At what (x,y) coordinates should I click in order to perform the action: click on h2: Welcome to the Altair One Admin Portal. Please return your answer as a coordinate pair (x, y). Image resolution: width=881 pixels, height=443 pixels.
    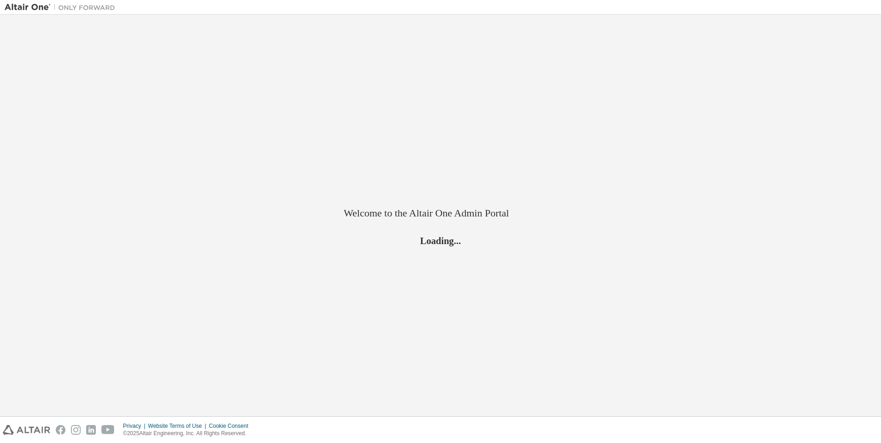
    Looking at the image, I should click on (441, 213).